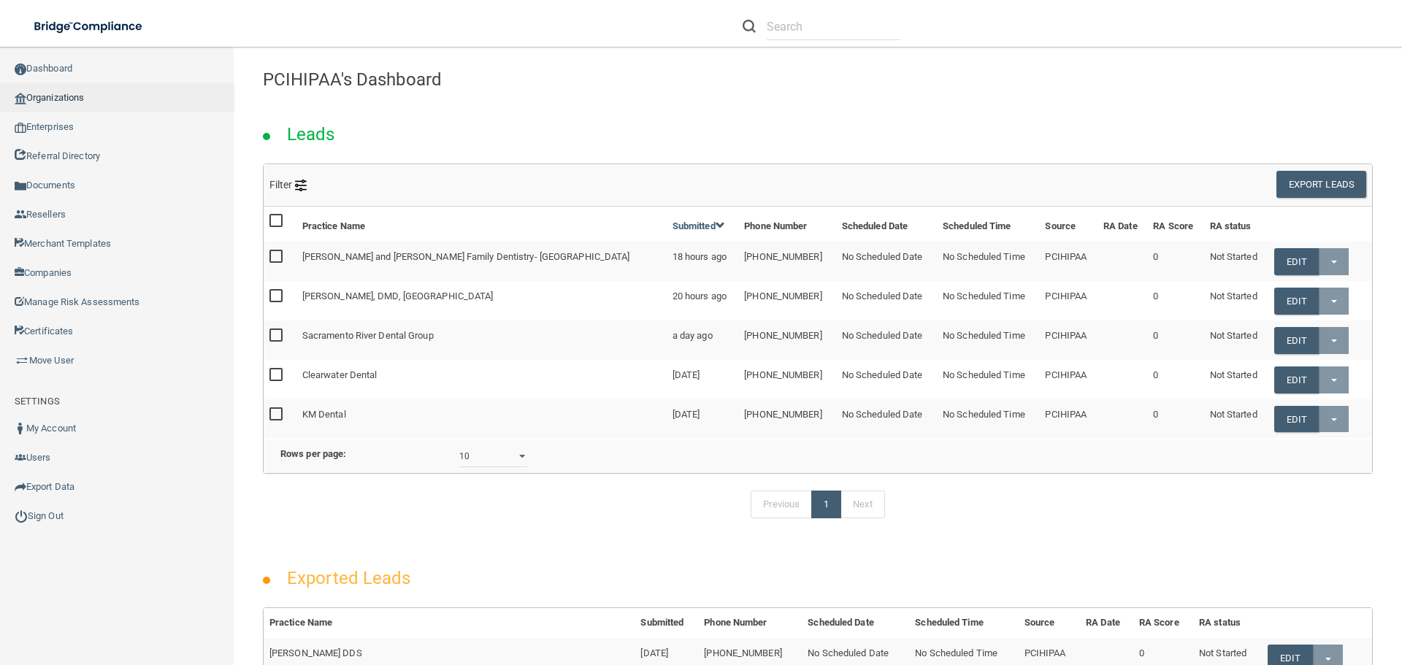 The width and height of the screenshot is (1402, 665). What do you see at coordinates (22, 361) in the screenshot?
I see `img: briefcase.64adab9b.png` at bounding box center [22, 361].